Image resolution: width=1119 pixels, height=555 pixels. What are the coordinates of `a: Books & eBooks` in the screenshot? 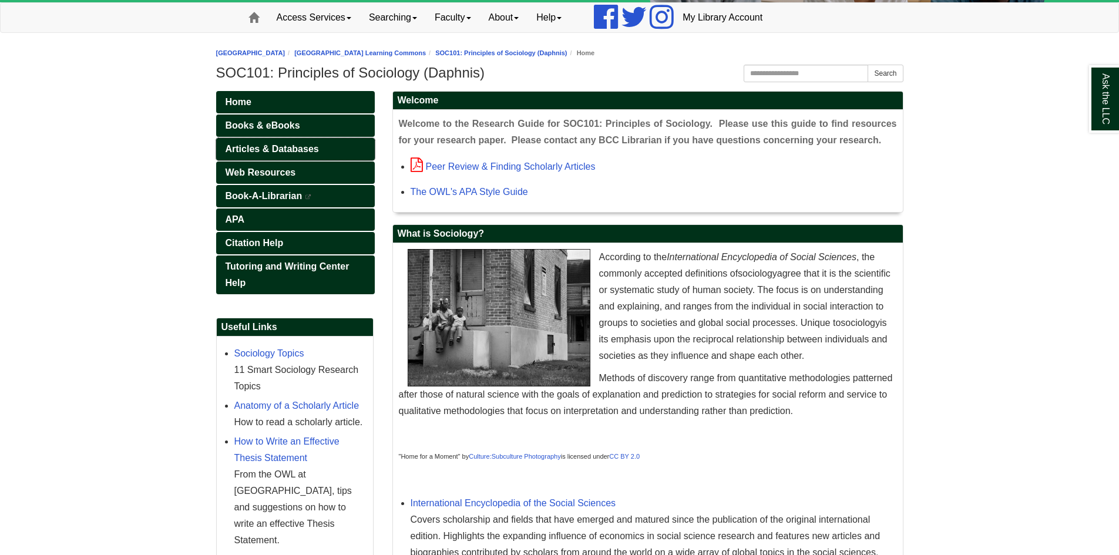 It's located at (296, 126).